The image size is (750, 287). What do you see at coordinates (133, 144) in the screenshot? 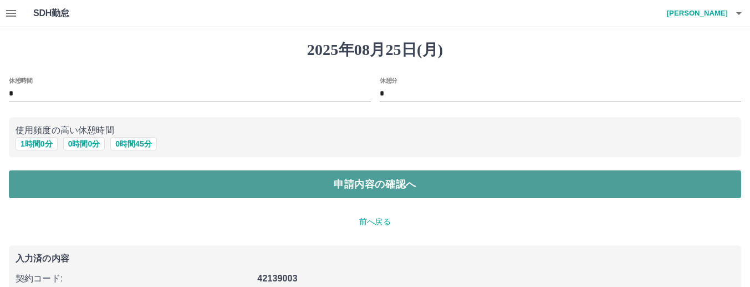
I see `button: 0時間45分` at bounding box center [133, 144].